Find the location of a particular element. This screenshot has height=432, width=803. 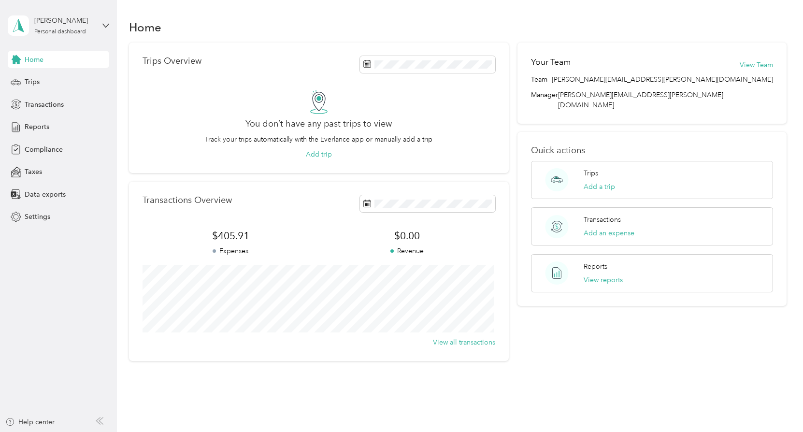

p: Trips is located at coordinates (591, 173).